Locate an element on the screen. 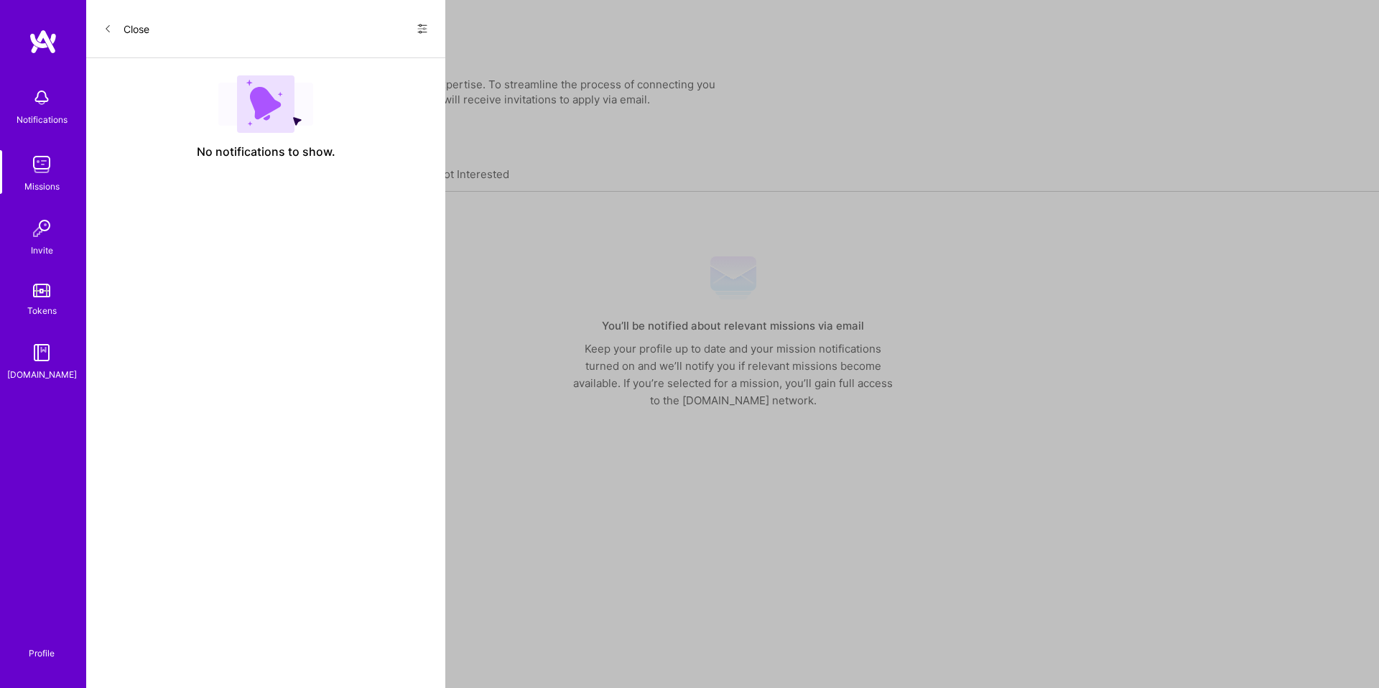 The height and width of the screenshot is (688, 1379). img: logo is located at coordinates (43, 42).